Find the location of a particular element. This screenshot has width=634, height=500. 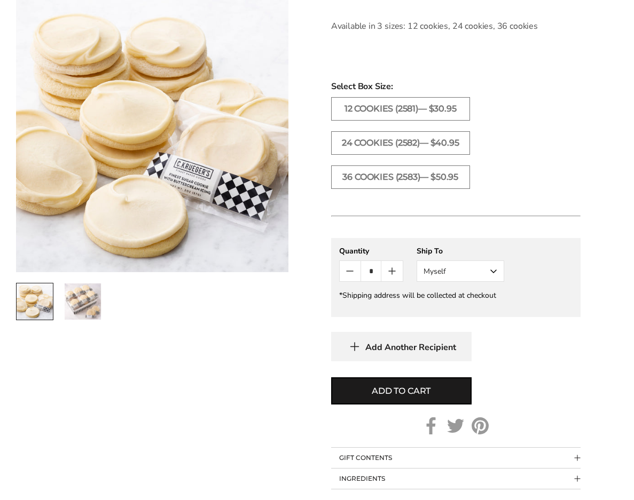

input: Quantity is located at coordinates (371, 271).